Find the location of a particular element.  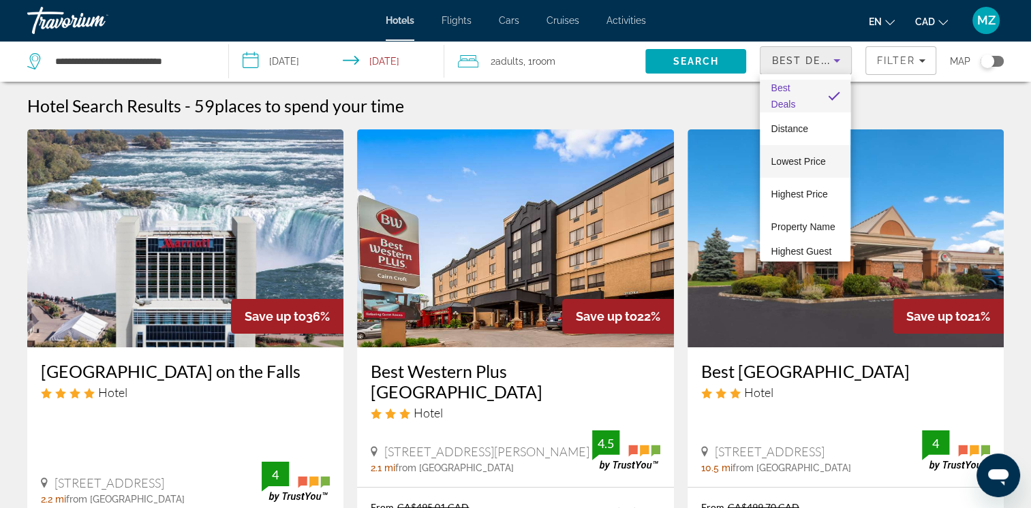

span: Highest Price is located at coordinates (798, 194).